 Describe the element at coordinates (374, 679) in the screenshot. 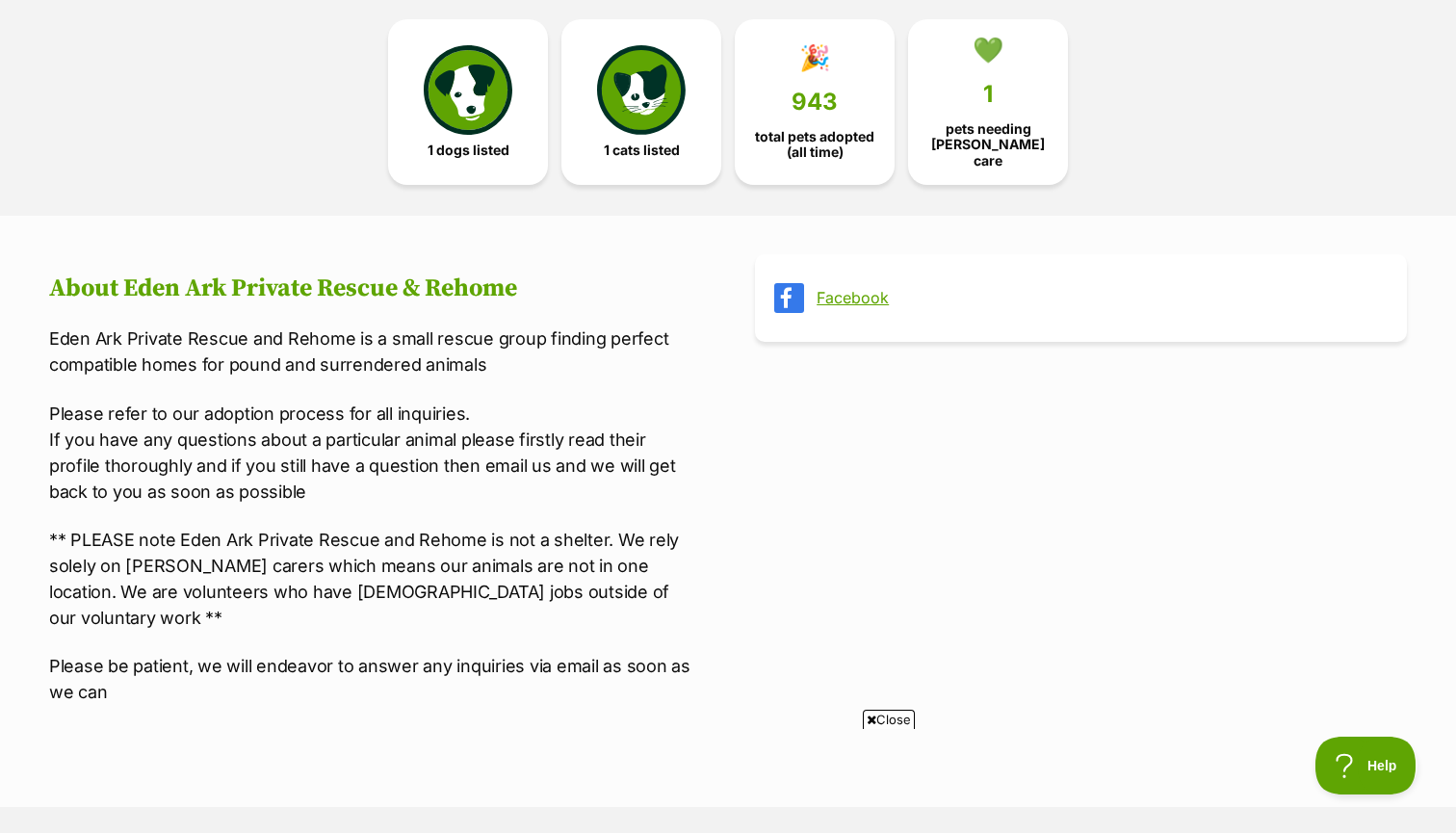

I see `p: Please be patient, we will endeavor to answer any inquiries via email as soon as we can` at that location.